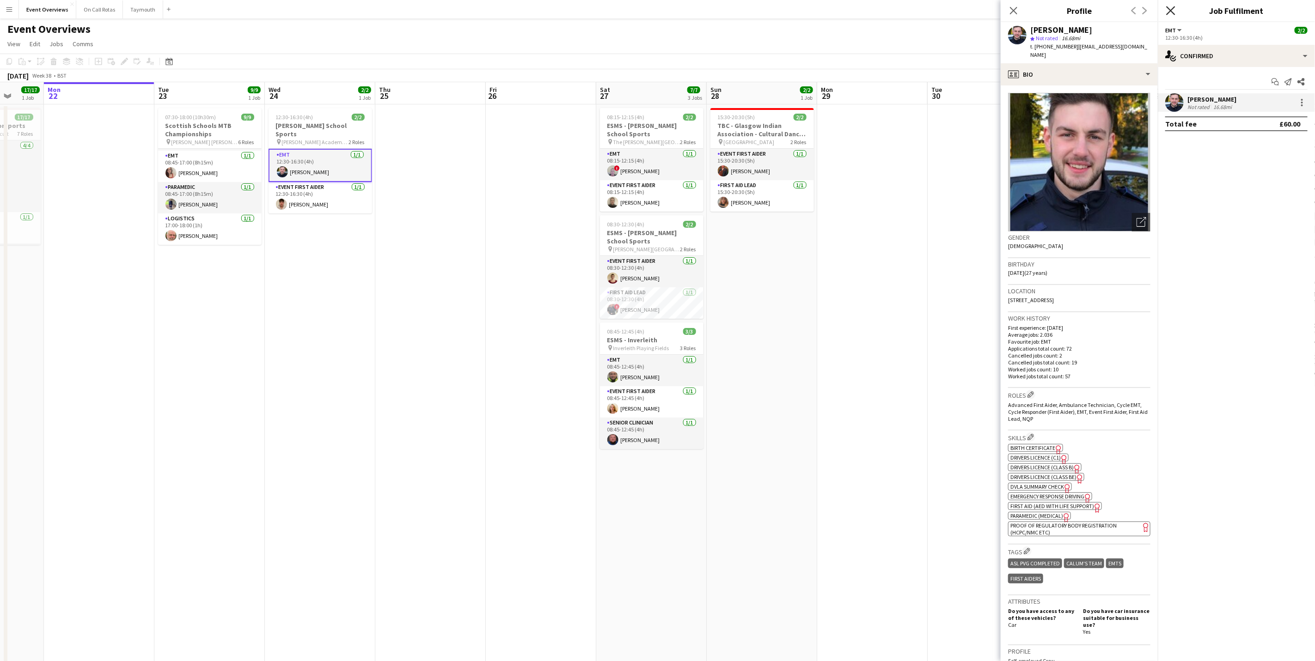 The height and width of the screenshot is (661, 1315). I want to click on h5: Do you have access to any of these vehicles?, so click(1042, 615).